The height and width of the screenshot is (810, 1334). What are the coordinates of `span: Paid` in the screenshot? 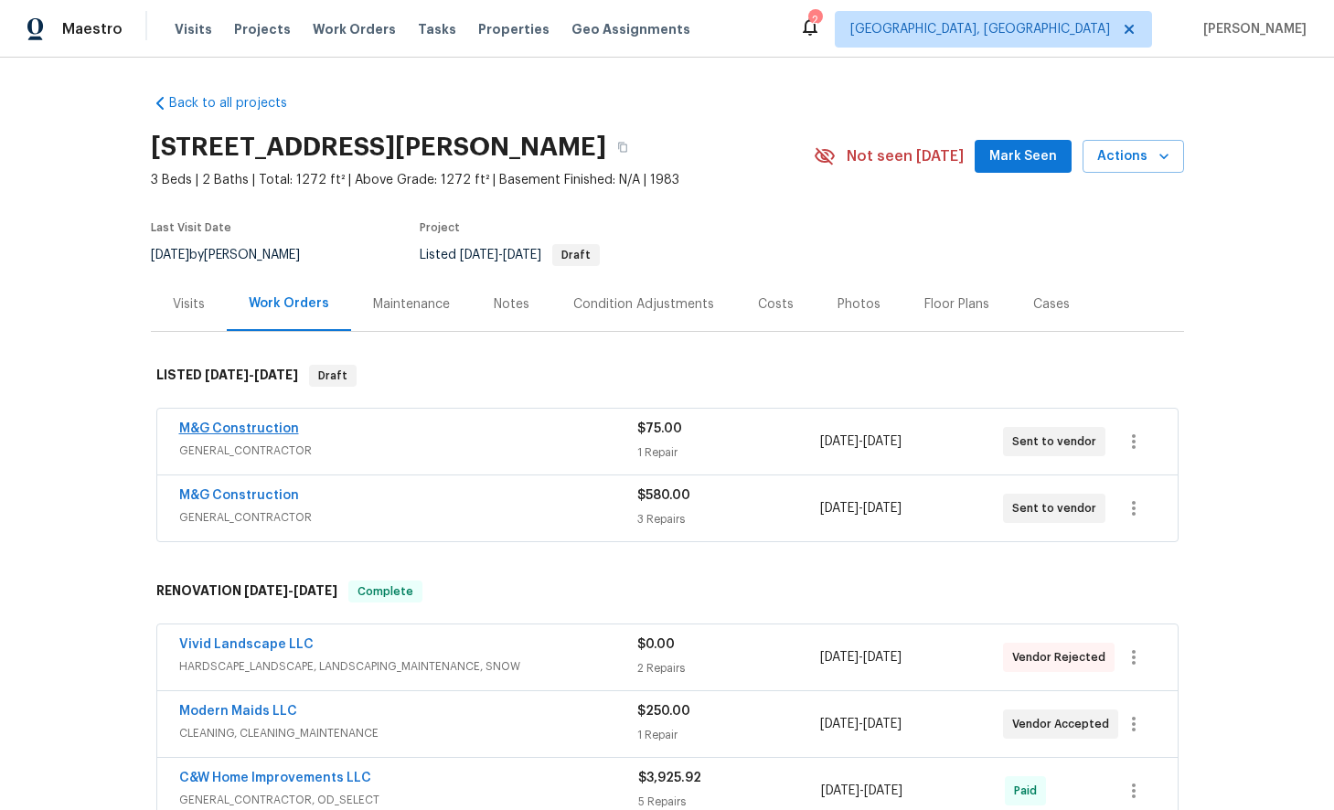 It's located at (1029, 791).